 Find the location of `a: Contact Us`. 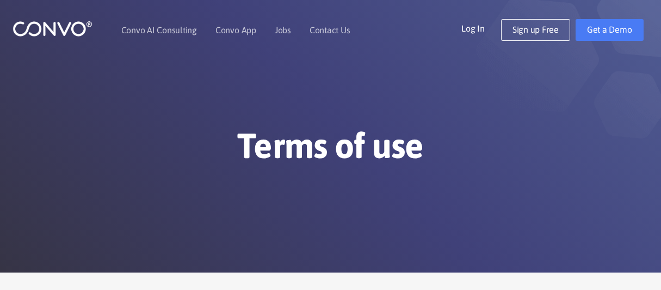

a: Contact Us is located at coordinates (330, 30).